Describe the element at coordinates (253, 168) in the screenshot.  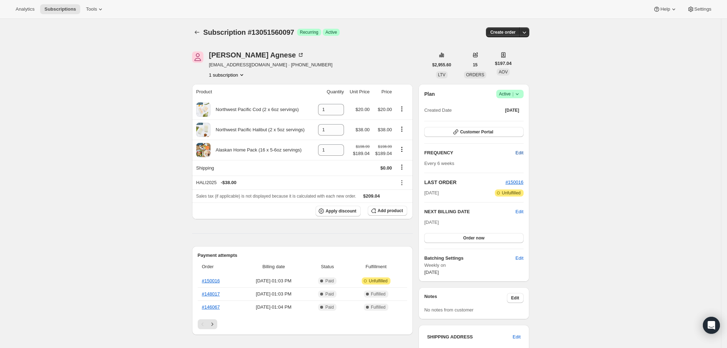
I see `th: Shipping` at that location.